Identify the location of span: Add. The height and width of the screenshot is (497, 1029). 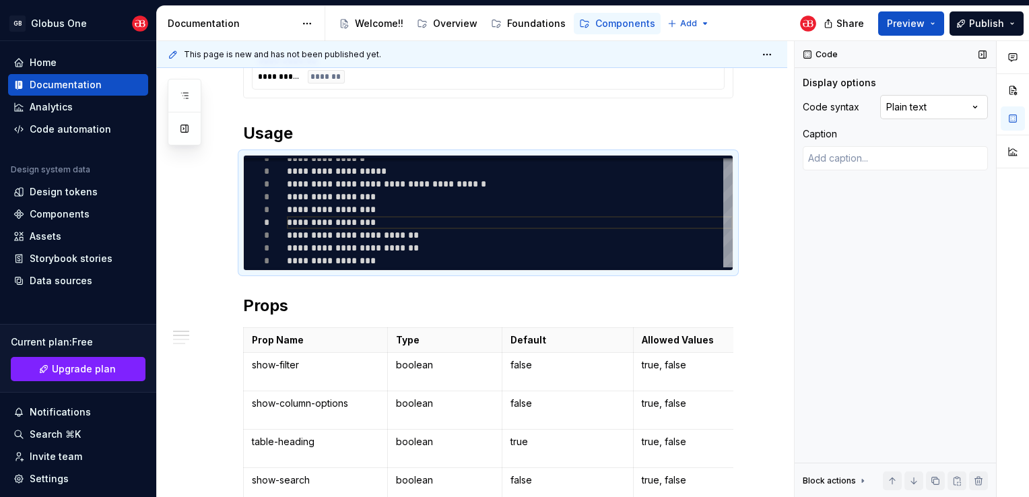
(689, 24).